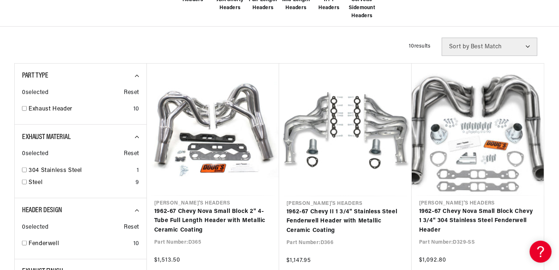 The width and height of the screenshot is (559, 270). I want to click on span: Exhaust Material, so click(46, 137).